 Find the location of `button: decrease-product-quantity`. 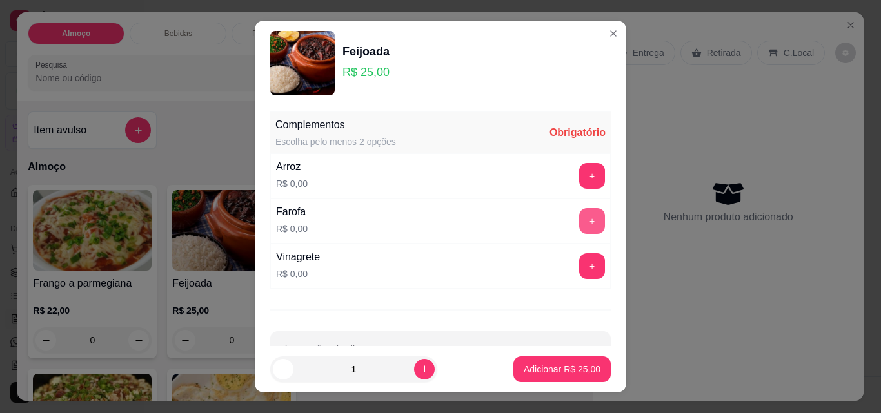

button: decrease-product-quantity is located at coordinates (283, 370).